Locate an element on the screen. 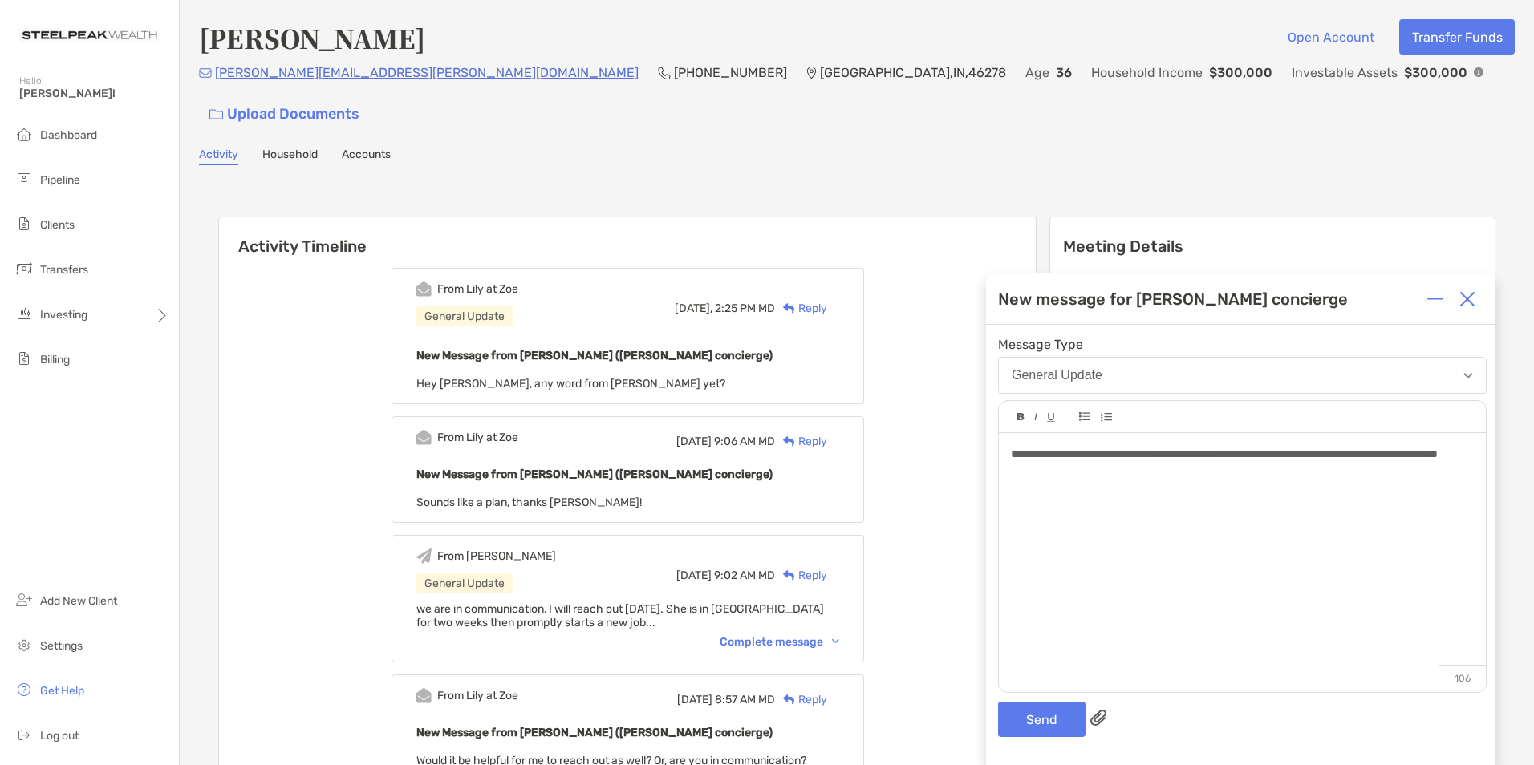 The height and width of the screenshot is (765, 1534). span: 9:06 AM MD is located at coordinates (744, 441).